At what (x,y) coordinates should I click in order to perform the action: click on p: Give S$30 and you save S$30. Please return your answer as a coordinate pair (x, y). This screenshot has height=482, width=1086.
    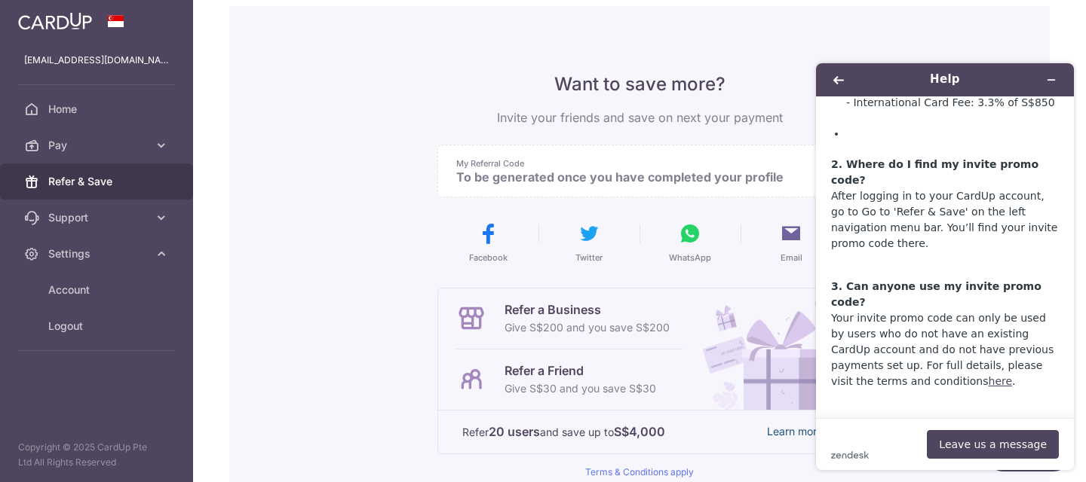
    Looking at the image, I should click on (580, 389).